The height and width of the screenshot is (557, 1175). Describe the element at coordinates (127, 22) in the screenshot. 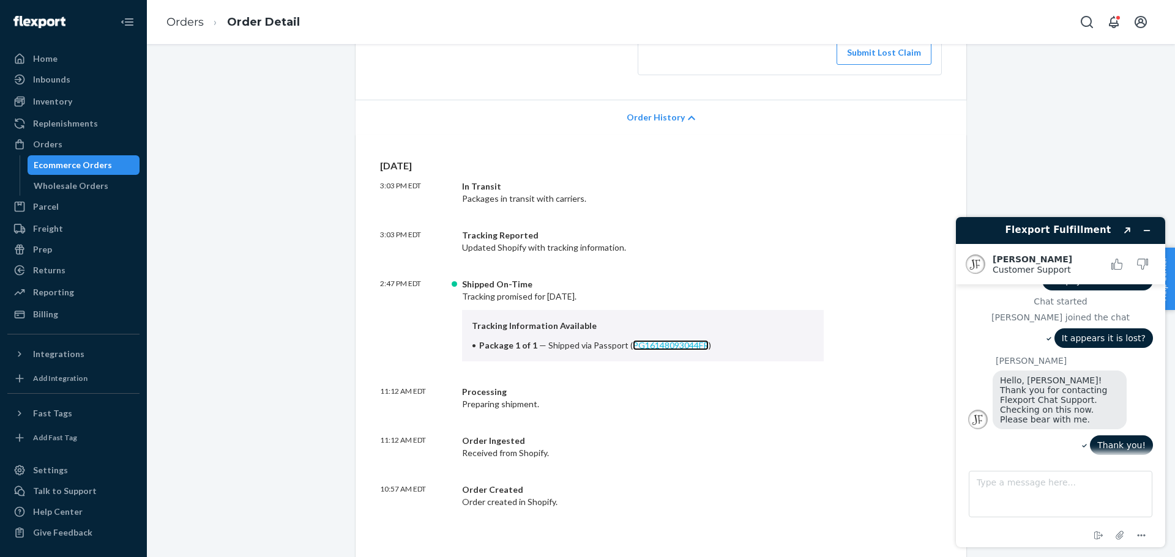

I see `button: Close Navigation` at that location.